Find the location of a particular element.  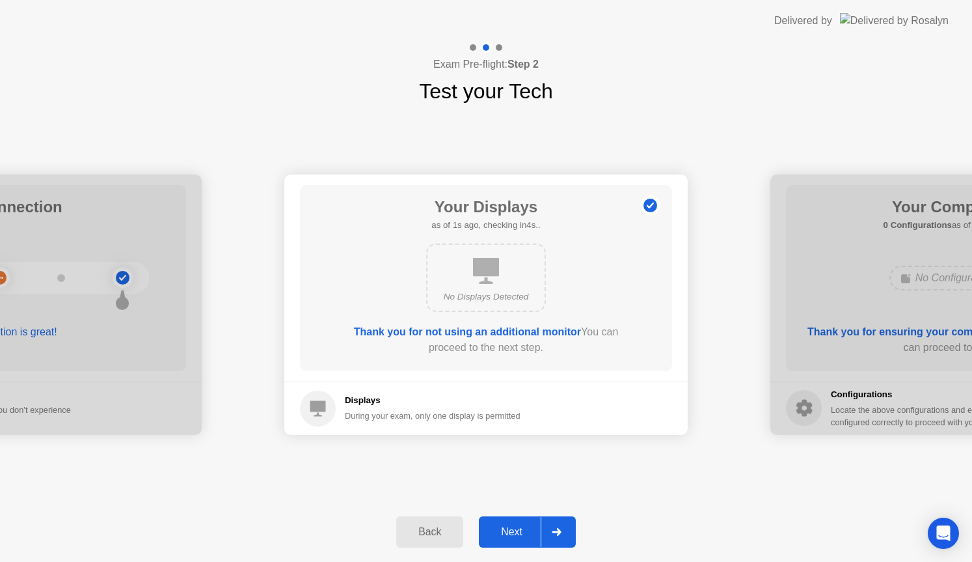

div: During your exam, only one display is permitted is located at coordinates (433, 415).